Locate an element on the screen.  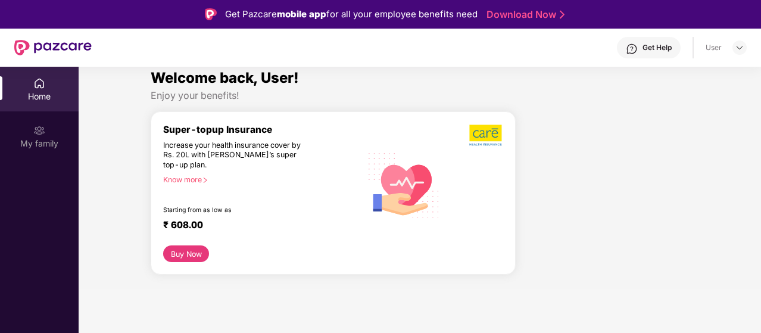
img: svg+xml;base64,PHN2ZyB4bWxucz0iaHR0cDovL3d3dy53My5vcmcvMjAwMC9zdmciIHhtbG5zOnhsaW5rPSJodHRwOi8vd3... is located at coordinates (404, 184).